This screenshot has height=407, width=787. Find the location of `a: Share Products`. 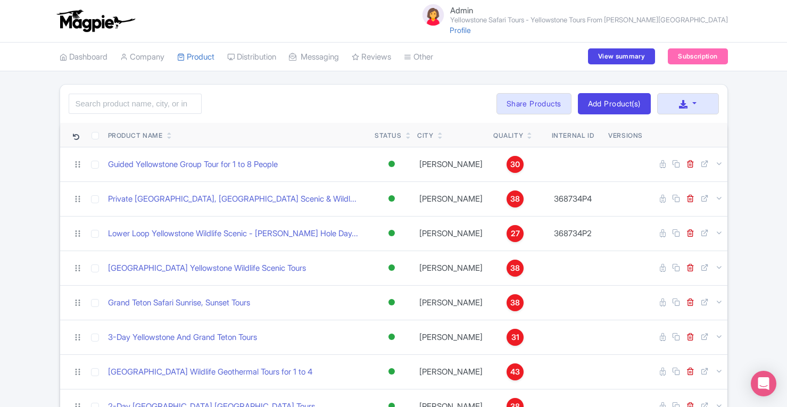

a: Share Products is located at coordinates (534, 104).